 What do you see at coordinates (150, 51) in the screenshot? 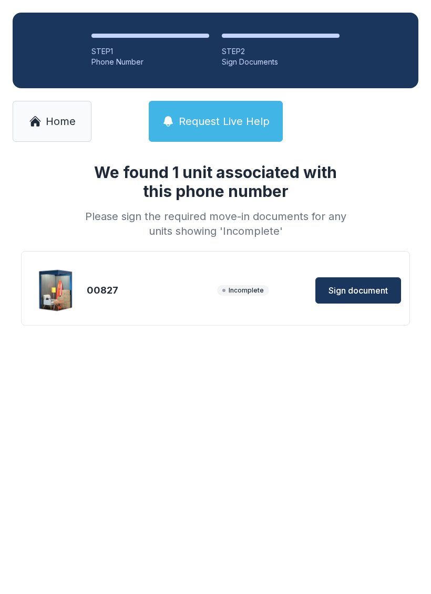
I see `div: STEP 1` at bounding box center [150, 51].